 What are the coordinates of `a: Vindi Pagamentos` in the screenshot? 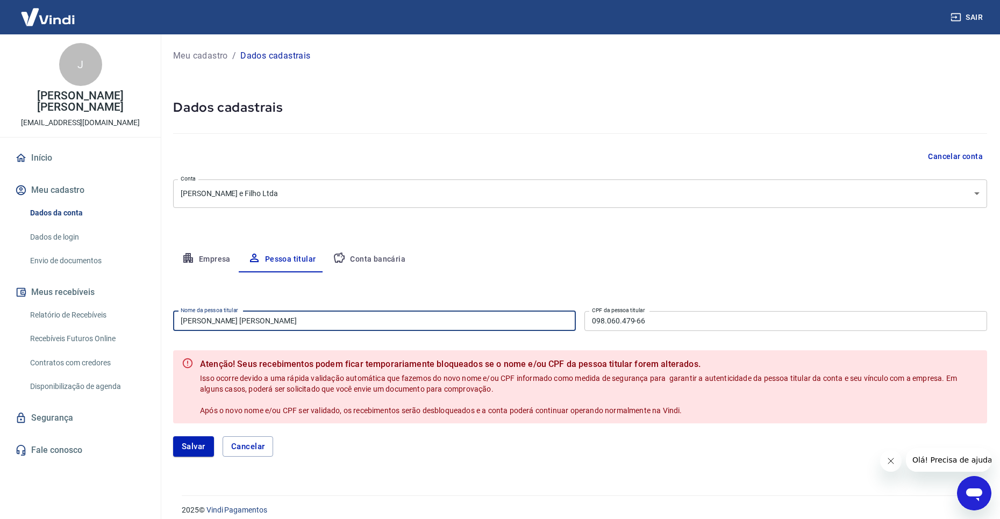 It's located at (237, 510).